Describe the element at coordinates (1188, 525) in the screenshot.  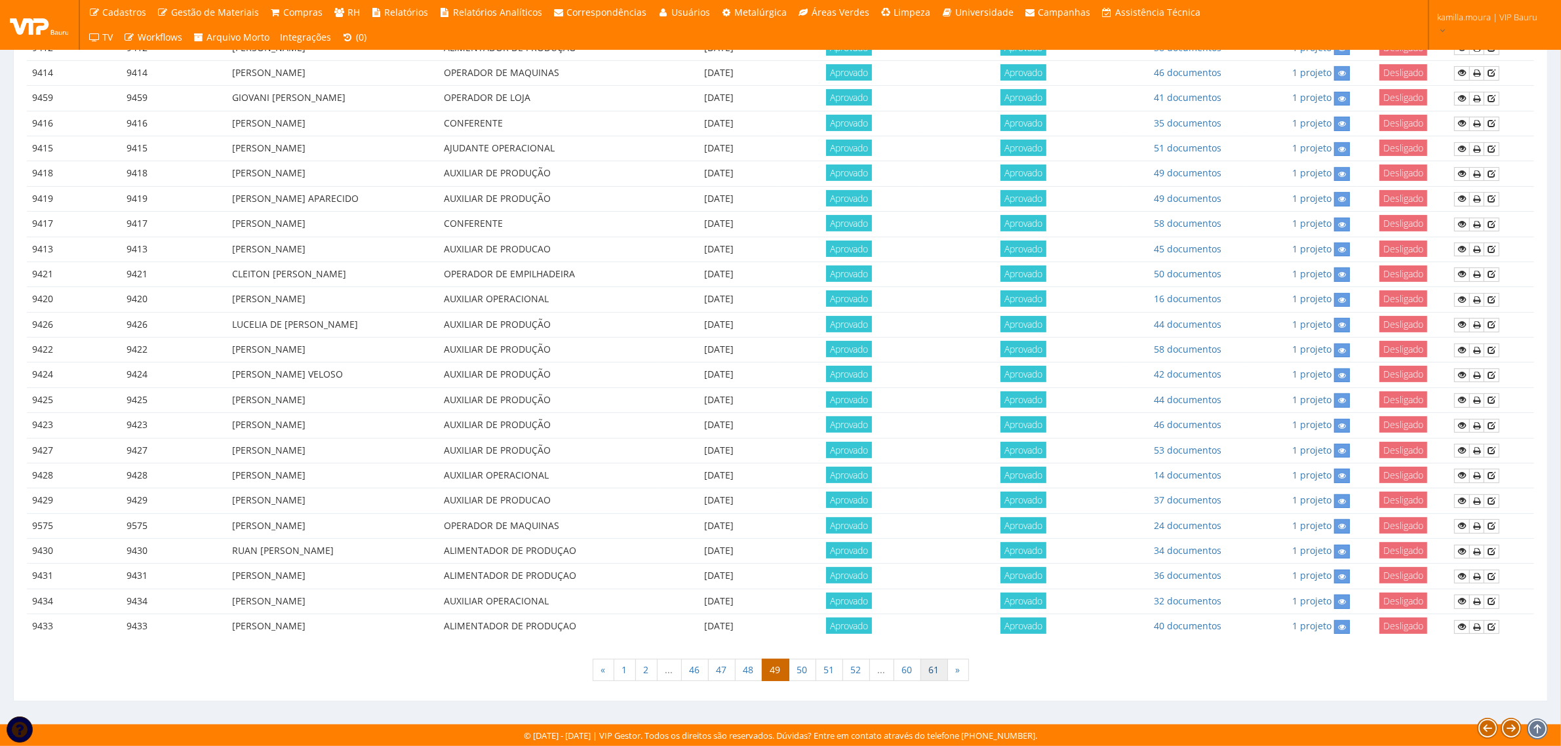
I see `a: 24 documentos` at that location.